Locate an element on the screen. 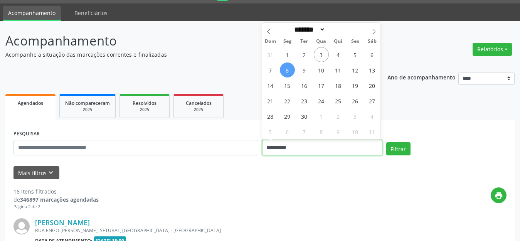 This screenshot has height=241, width=520. span: Setembro 16, 2025 is located at coordinates (304, 85).